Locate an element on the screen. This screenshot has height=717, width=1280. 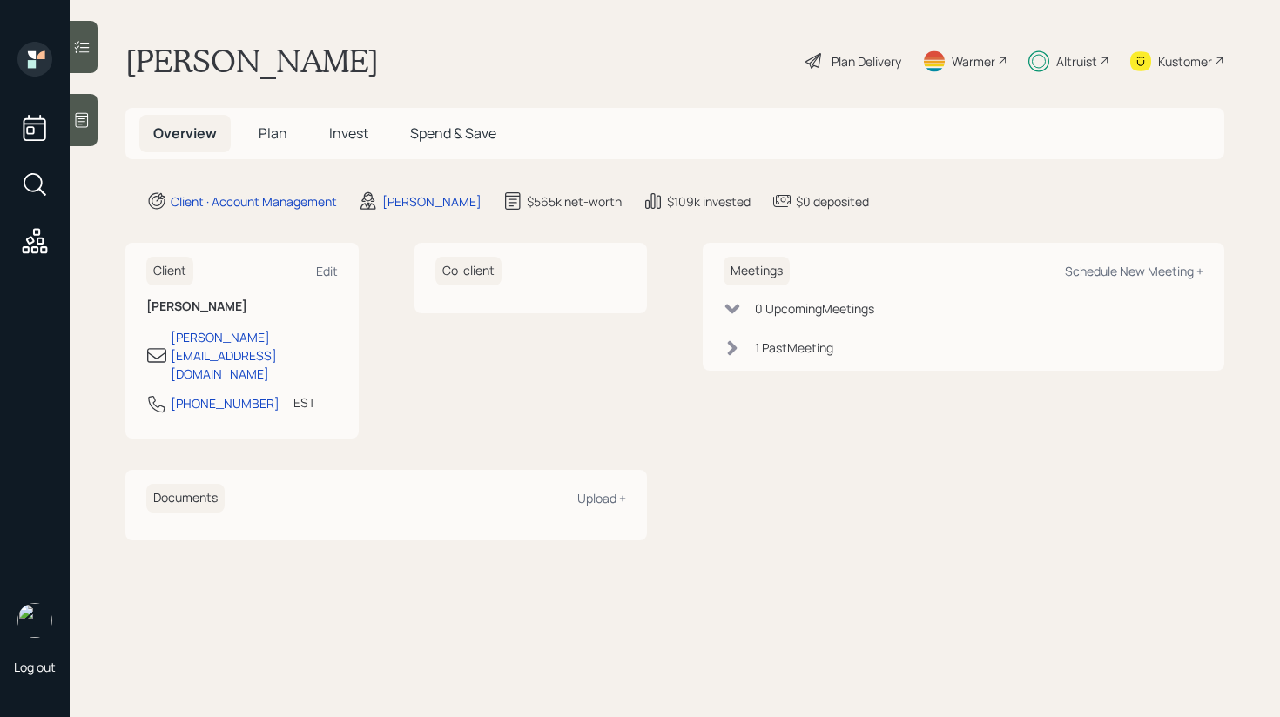
div: Altruist is located at coordinates (1076, 61).